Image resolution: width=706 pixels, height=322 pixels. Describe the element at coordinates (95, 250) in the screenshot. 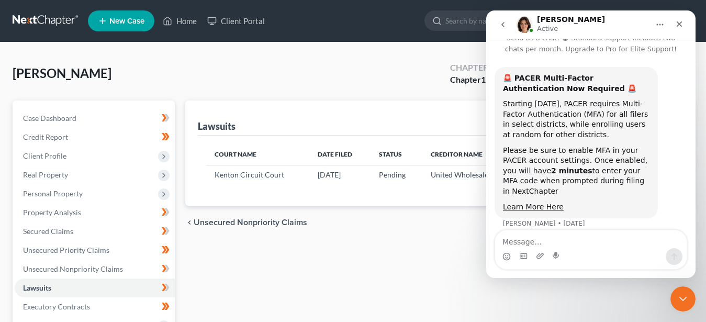

I see `a: Unsecured Priority Claims` at that location.